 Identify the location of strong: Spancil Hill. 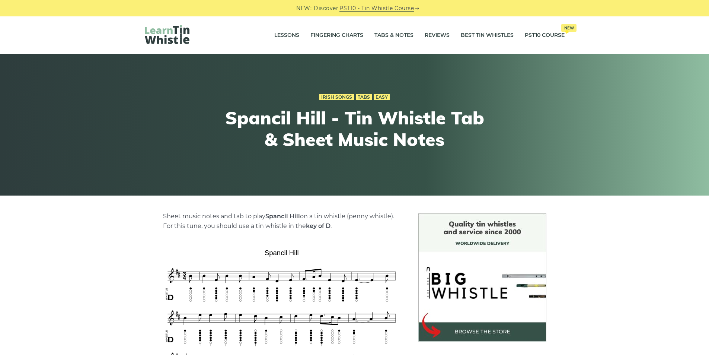
(283, 216).